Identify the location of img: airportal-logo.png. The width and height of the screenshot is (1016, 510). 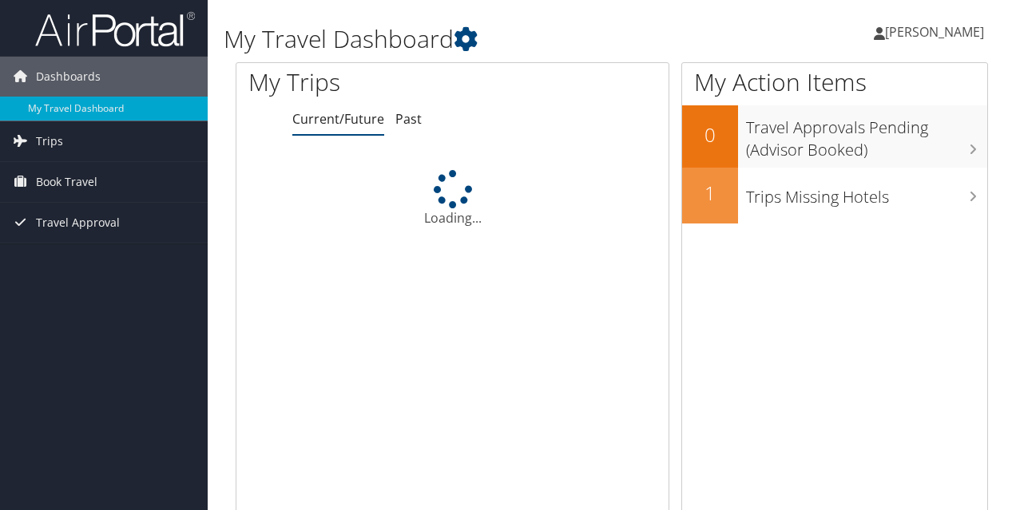
(115, 29).